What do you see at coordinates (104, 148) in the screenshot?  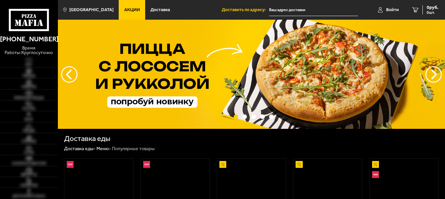 I see `a: Меню-` at bounding box center [104, 148].